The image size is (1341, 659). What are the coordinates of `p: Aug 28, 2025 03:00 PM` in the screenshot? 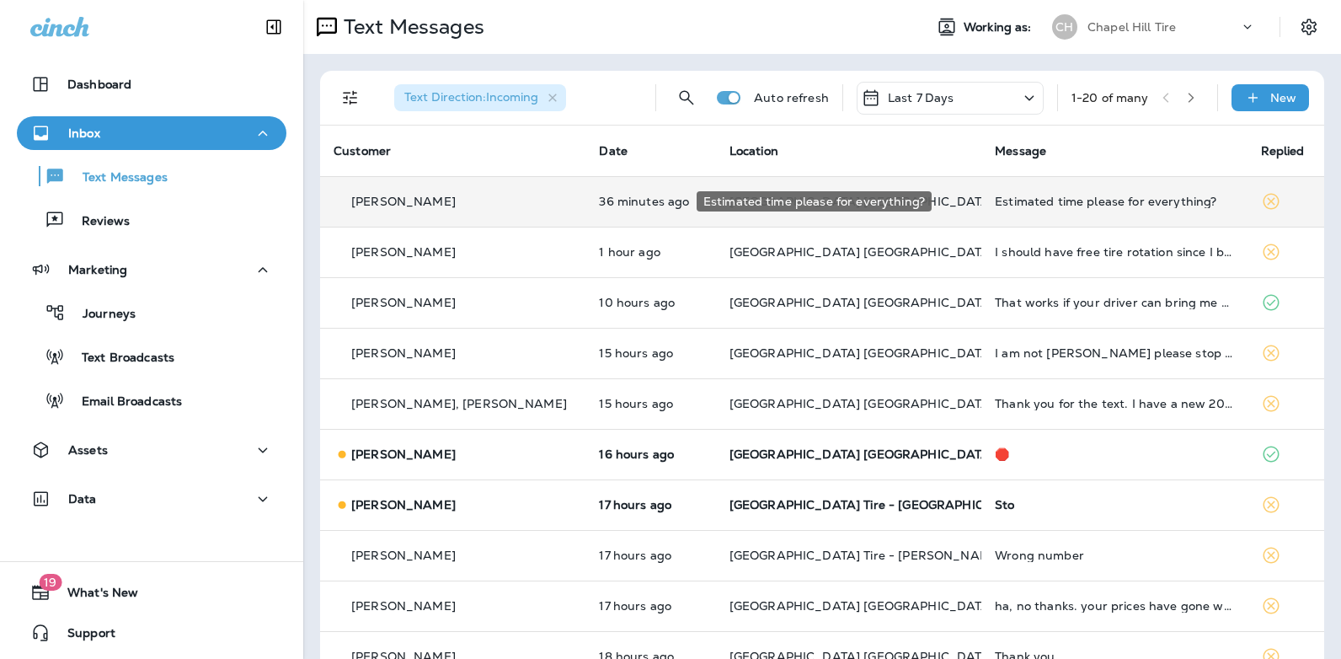 It's located at (650, 606).